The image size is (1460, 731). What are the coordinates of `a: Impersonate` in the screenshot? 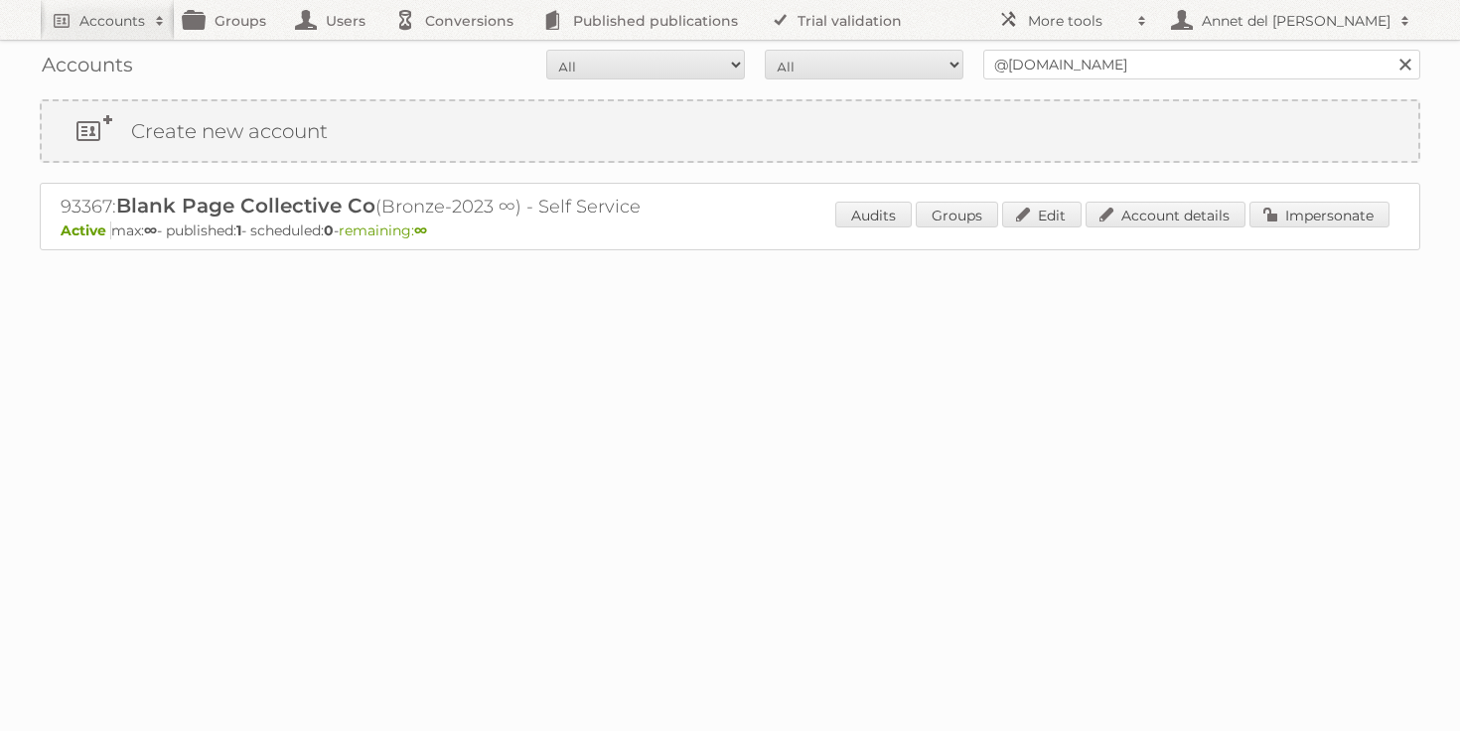 It's located at (1319, 215).